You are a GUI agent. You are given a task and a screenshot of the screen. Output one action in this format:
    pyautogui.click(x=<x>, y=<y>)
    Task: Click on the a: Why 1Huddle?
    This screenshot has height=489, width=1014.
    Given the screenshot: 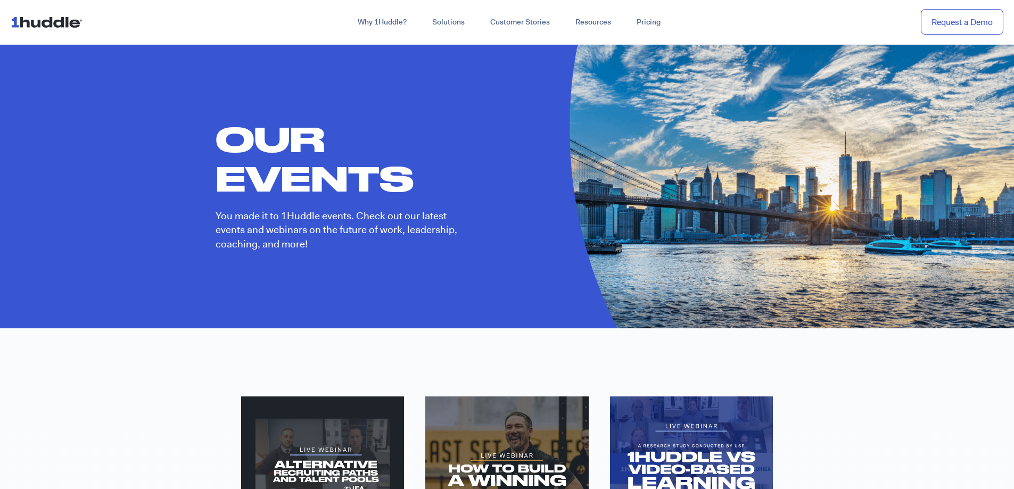 What is the action you would take?
    pyautogui.click(x=382, y=22)
    